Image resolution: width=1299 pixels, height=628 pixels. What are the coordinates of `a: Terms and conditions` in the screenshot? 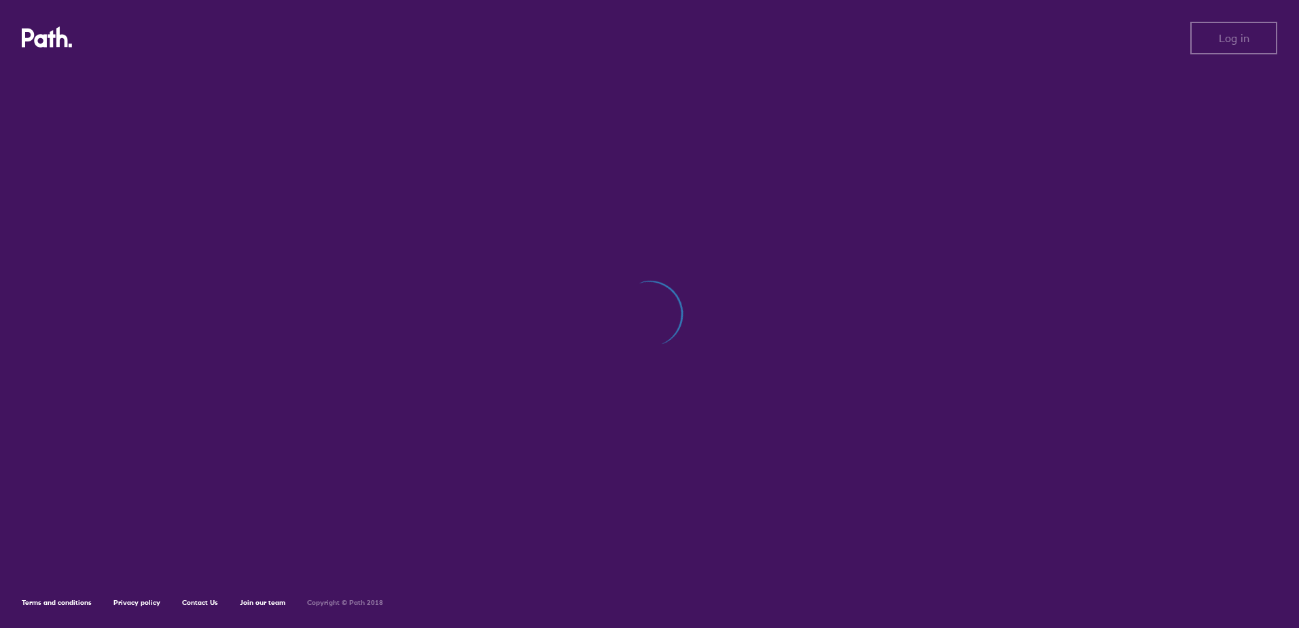 It's located at (56, 602).